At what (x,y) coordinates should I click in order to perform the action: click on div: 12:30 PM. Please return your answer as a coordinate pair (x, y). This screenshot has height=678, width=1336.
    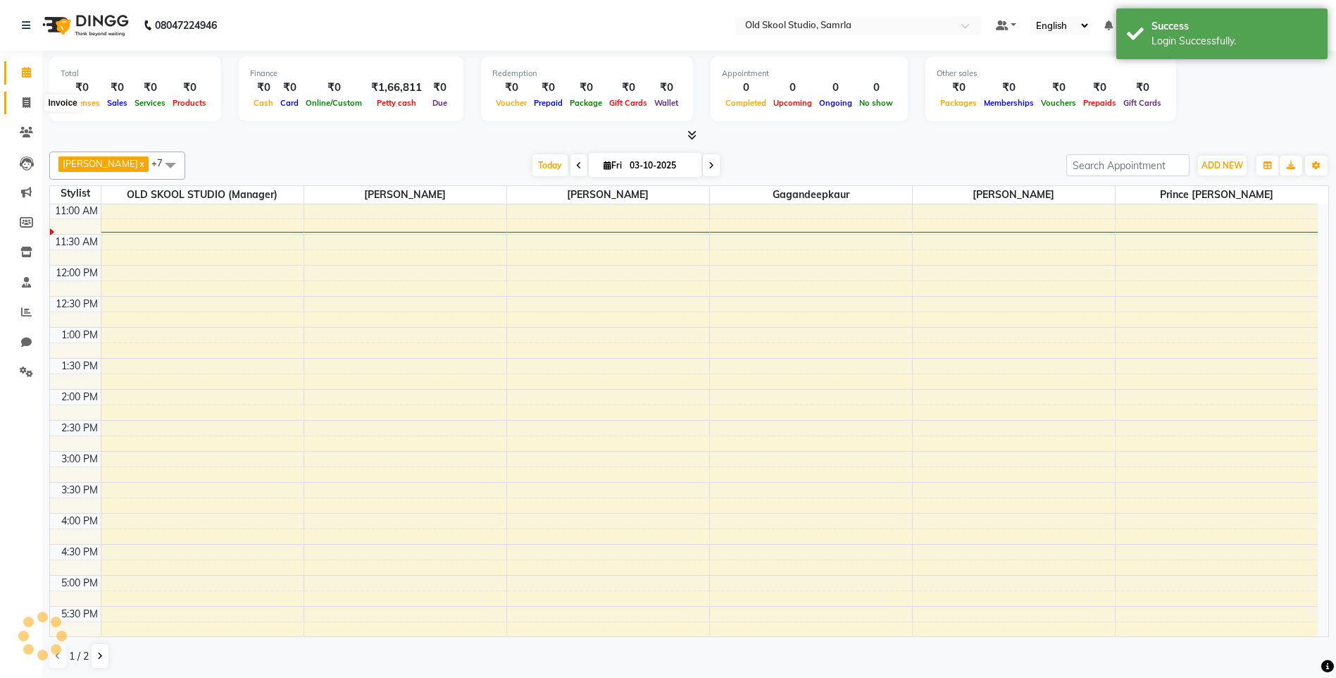
    Looking at the image, I should click on (77, 304).